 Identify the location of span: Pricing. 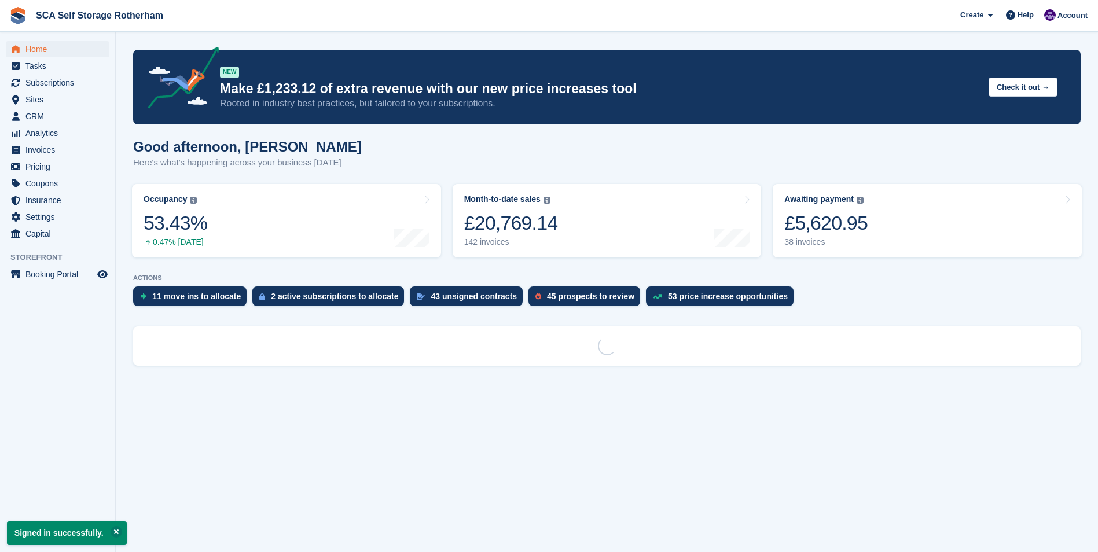
(60, 167).